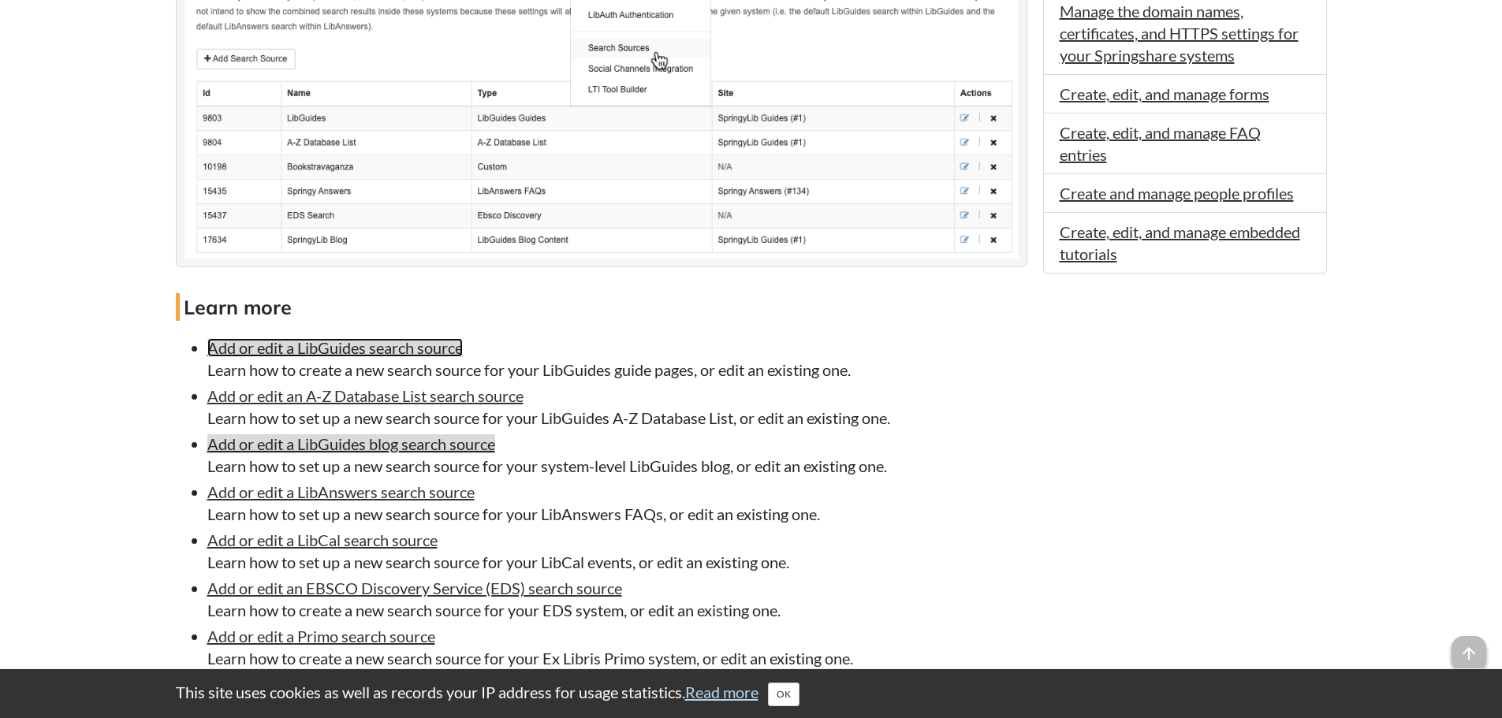 The image size is (1502, 718). Describe the element at coordinates (602, 307) in the screenshot. I see `h4: Learn more` at that location.